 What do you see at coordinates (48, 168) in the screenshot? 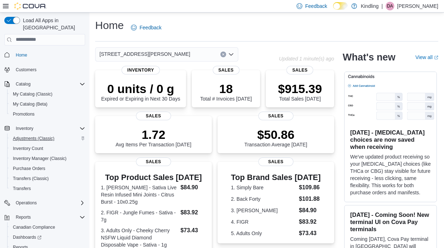
I see `button: Purchase Orders` at bounding box center [48, 168].